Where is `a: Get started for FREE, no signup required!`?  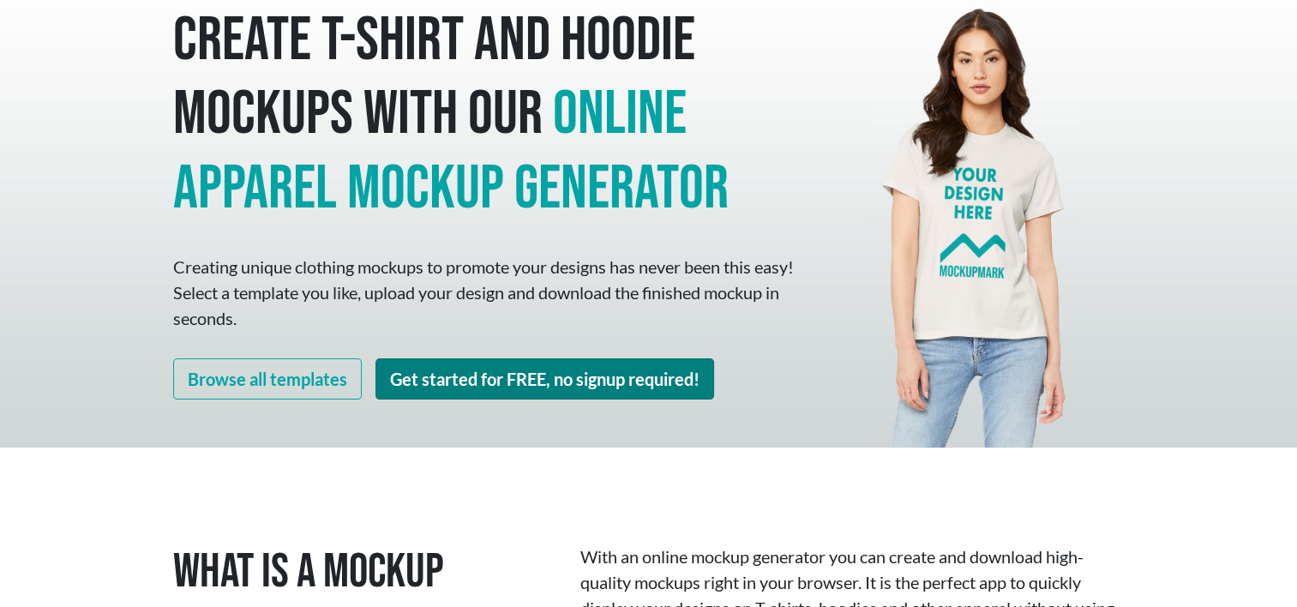 a: Get started for FREE, no signup required! is located at coordinates (544, 379).